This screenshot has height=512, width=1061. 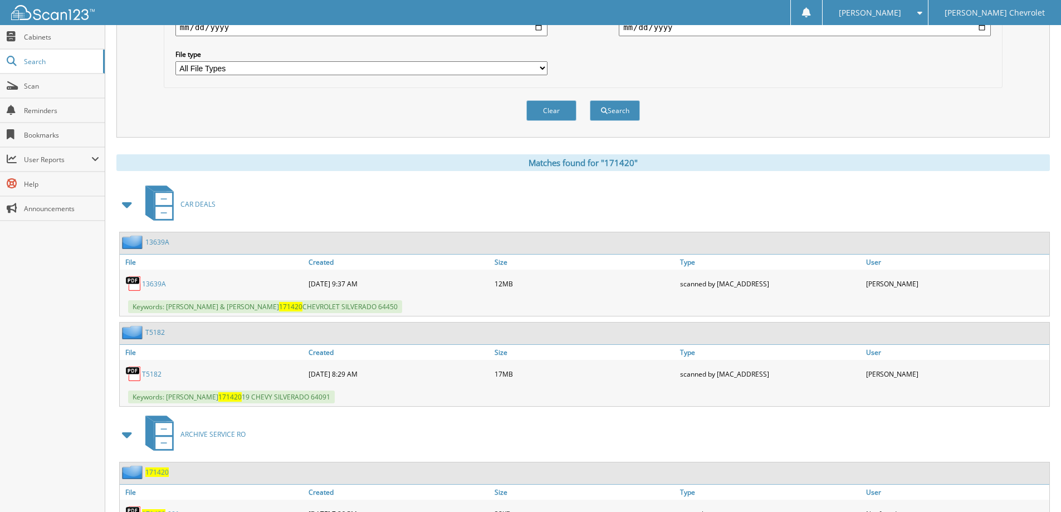 I want to click on input: start, so click(x=362, y=27).